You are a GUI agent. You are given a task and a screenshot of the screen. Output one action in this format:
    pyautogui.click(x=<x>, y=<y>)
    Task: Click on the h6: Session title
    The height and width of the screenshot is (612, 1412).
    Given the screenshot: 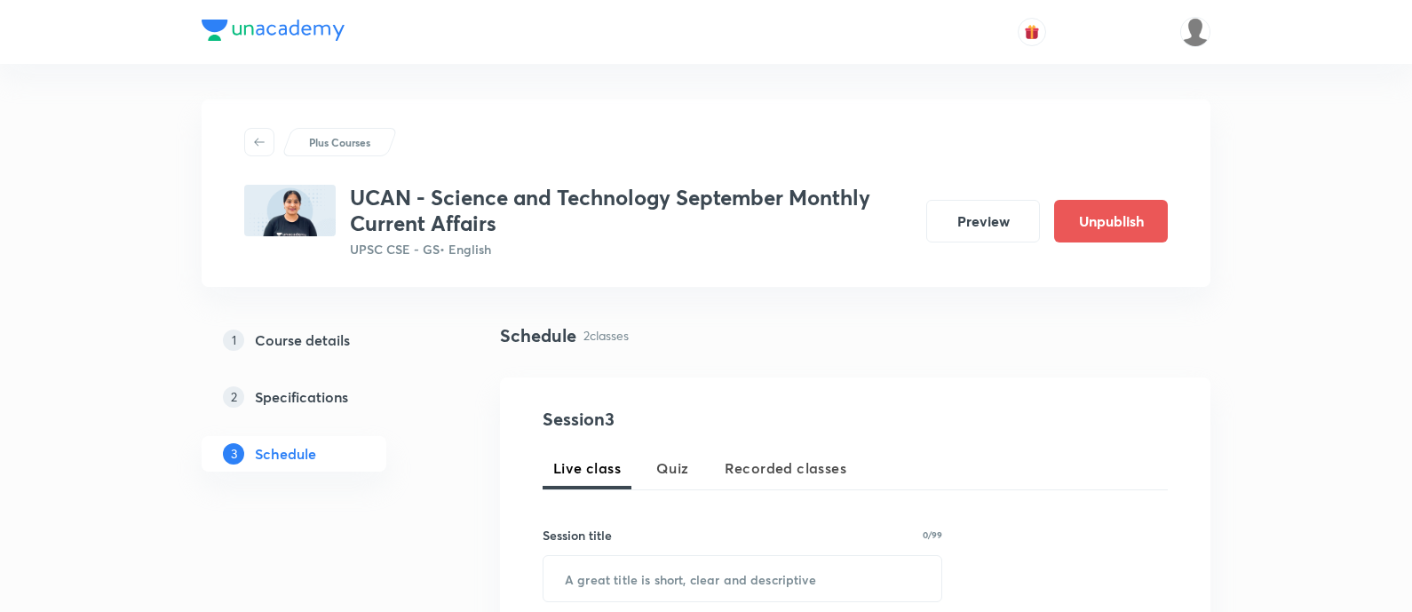 What is the action you would take?
    pyautogui.click(x=577, y=535)
    